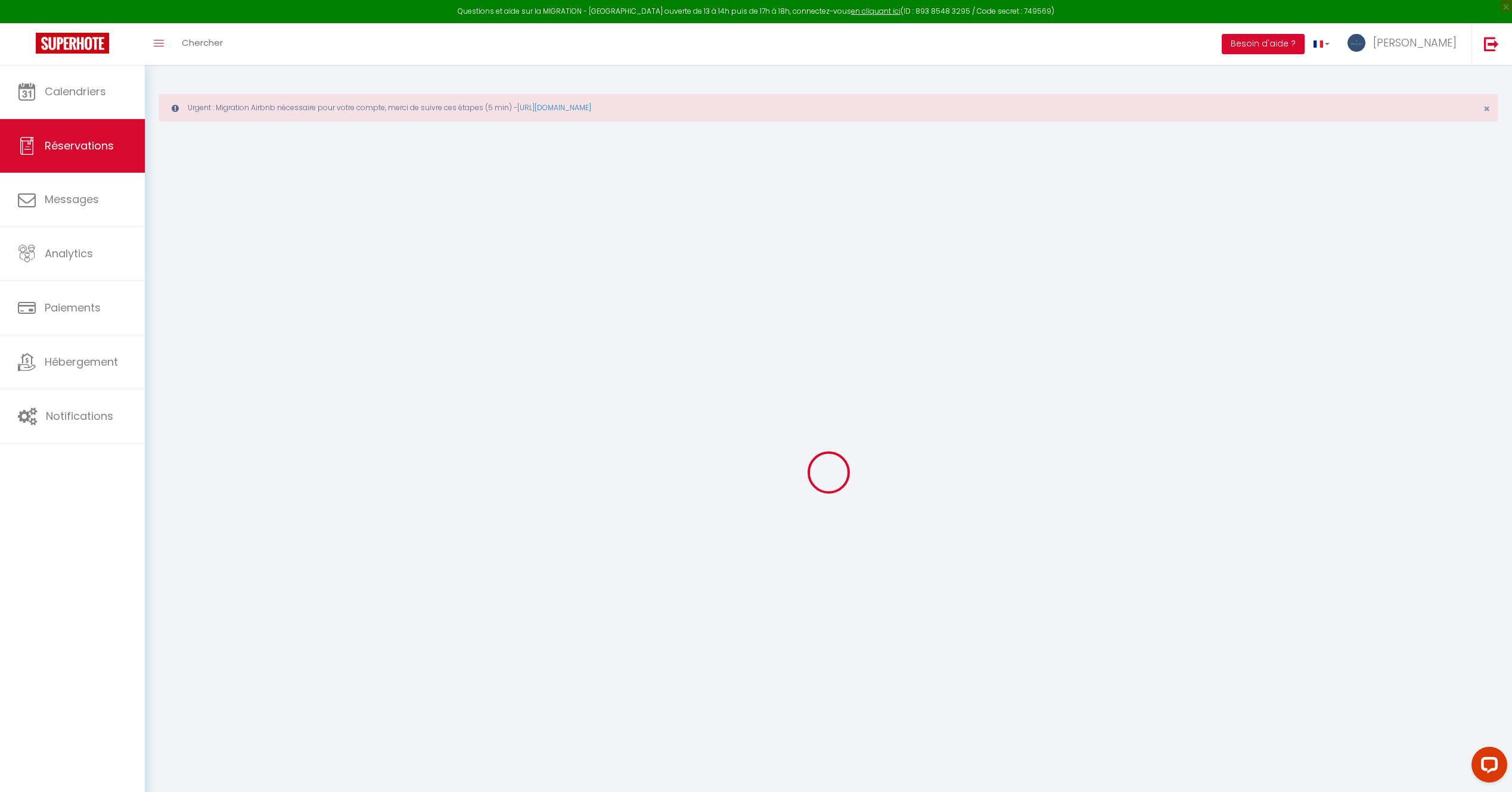 This screenshot has width=1512, height=792. I want to click on span: Chercher, so click(202, 42).